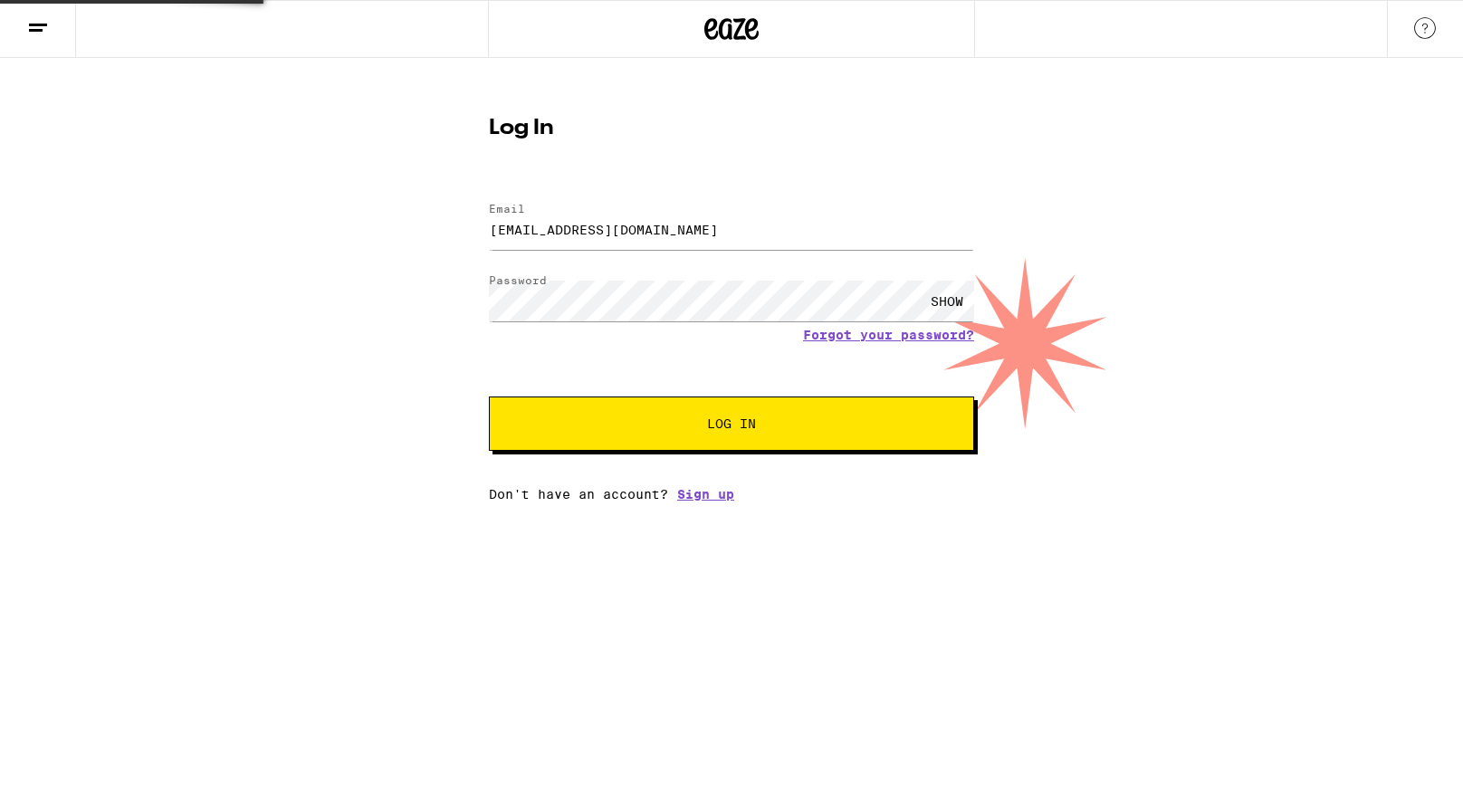 The height and width of the screenshot is (812, 1463). Describe the element at coordinates (732, 229) in the screenshot. I see `input: Email` at that location.